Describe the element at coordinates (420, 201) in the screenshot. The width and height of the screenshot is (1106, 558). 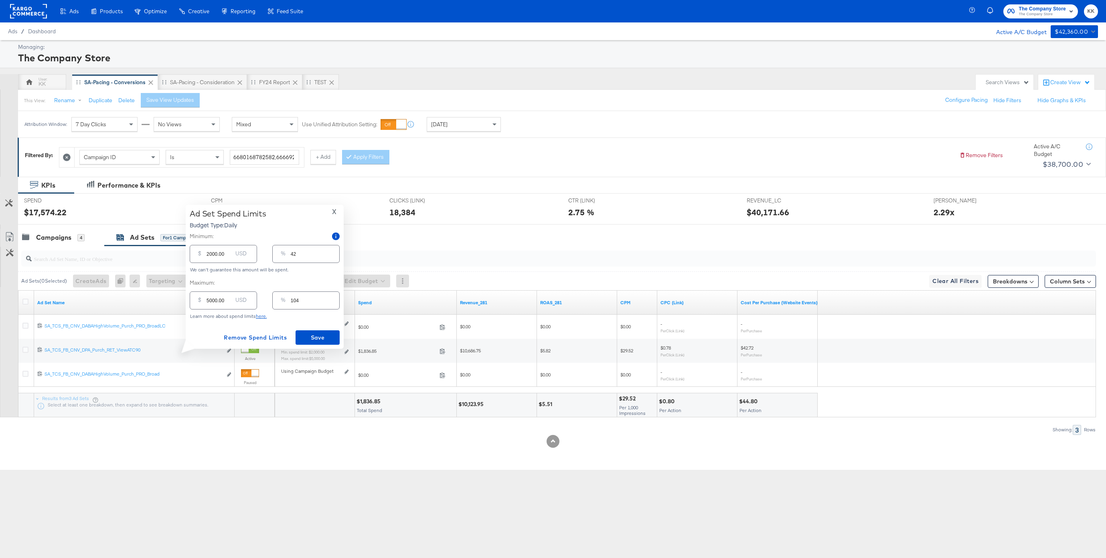
I see `span: CLICKS (LINK)` at that location.